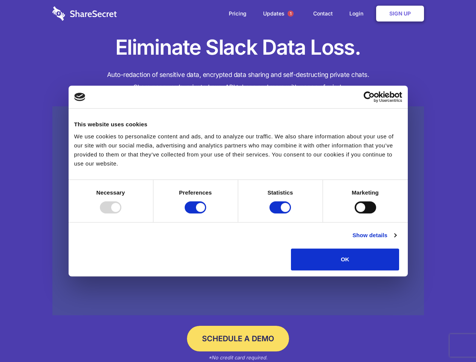 This screenshot has width=476, height=362. What do you see at coordinates (358, 14) in the screenshot?
I see `a: Login` at bounding box center [358, 14].